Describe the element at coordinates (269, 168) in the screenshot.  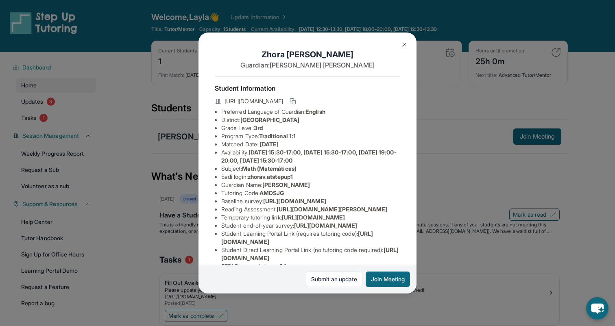
I see `span: Math (Matemáticas)` at that location.